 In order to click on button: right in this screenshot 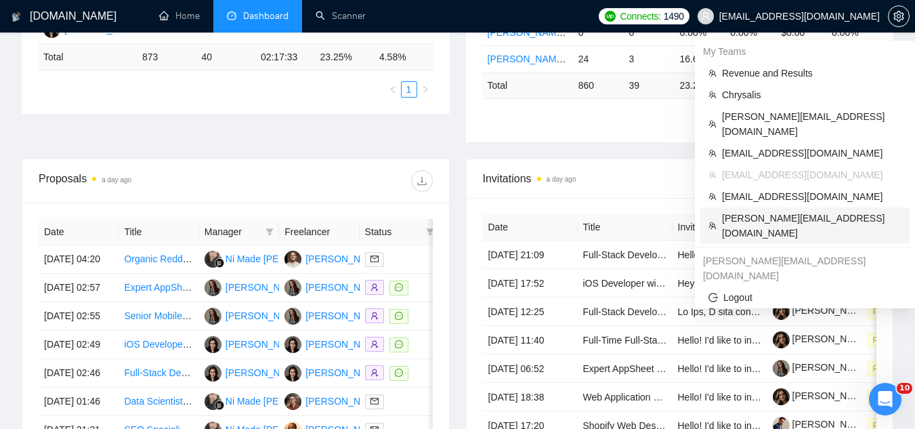, I will do `click(425, 89)`.